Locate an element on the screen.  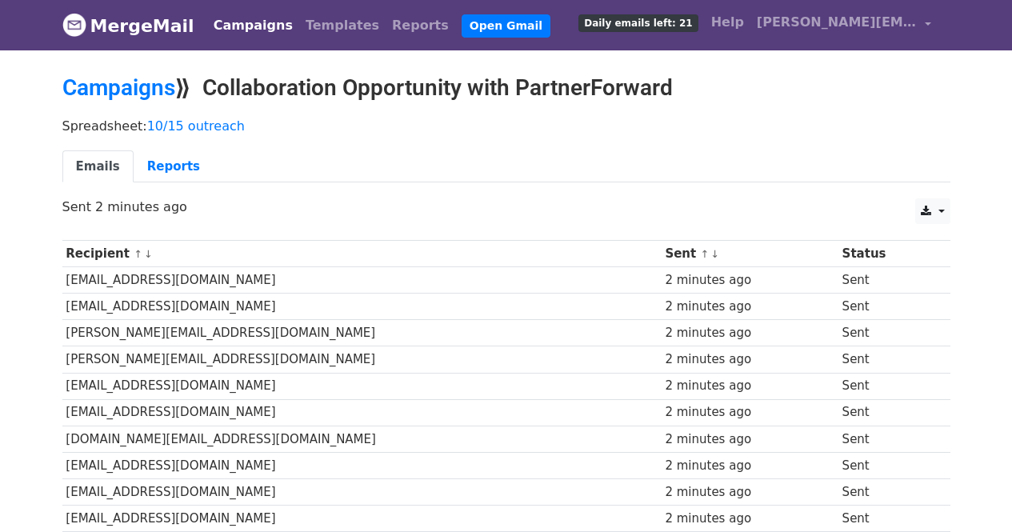
th: Status is located at coordinates (887, 254).